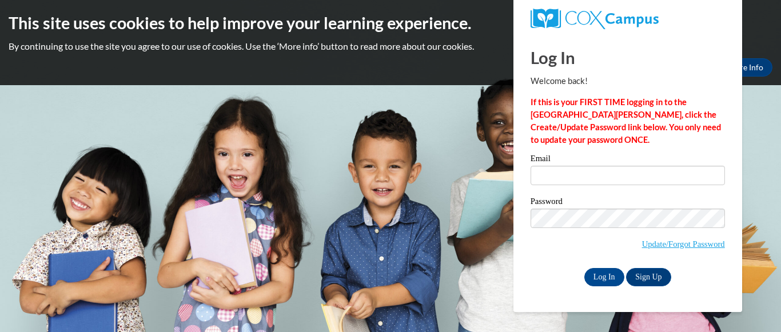 The height and width of the screenshot is (332, 781). What do you see at coordinates (391, 46) in the screenshot?
I see `p: By continuing to use the site you agree to our use of cookies. Use the ‘More info’ button to read...` at bounding box center [391, 46].